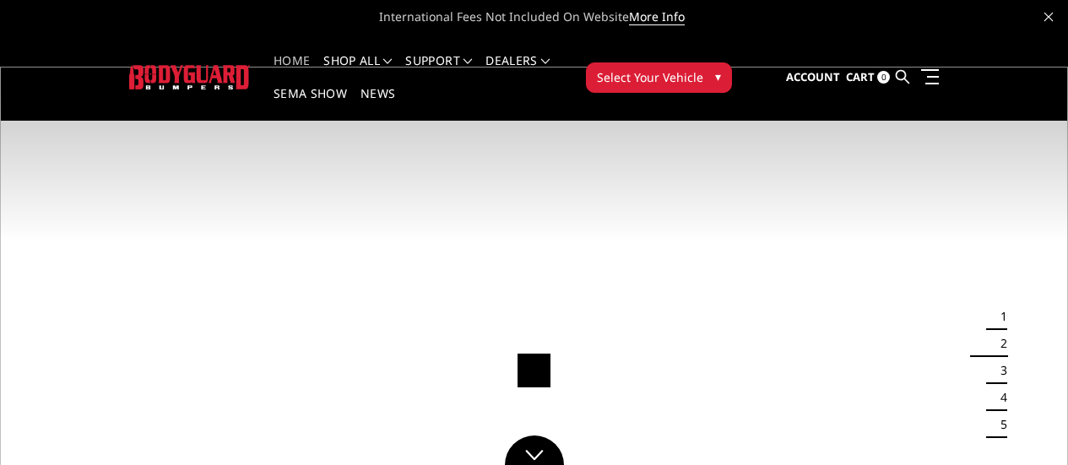 The height and width of the screenshot is (465, 1068). What do you see at coordinates (357, 71) in the screenshot?
I see `a: shop all` at bounding box center [357, 71].